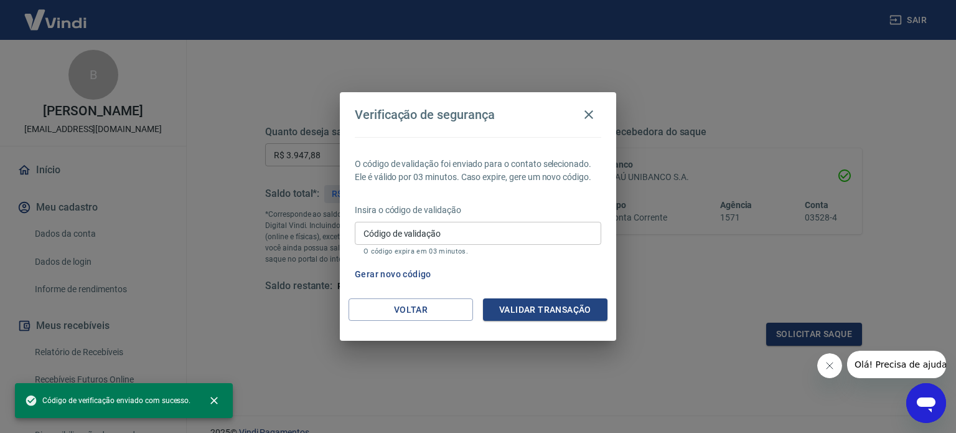  Describe the element at coordinates (214, 400) in the screenshot. I see `button: close` at that location.